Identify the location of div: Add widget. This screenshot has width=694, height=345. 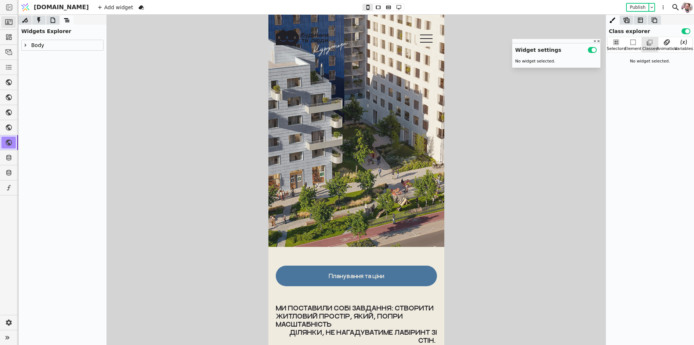
(115, 7).